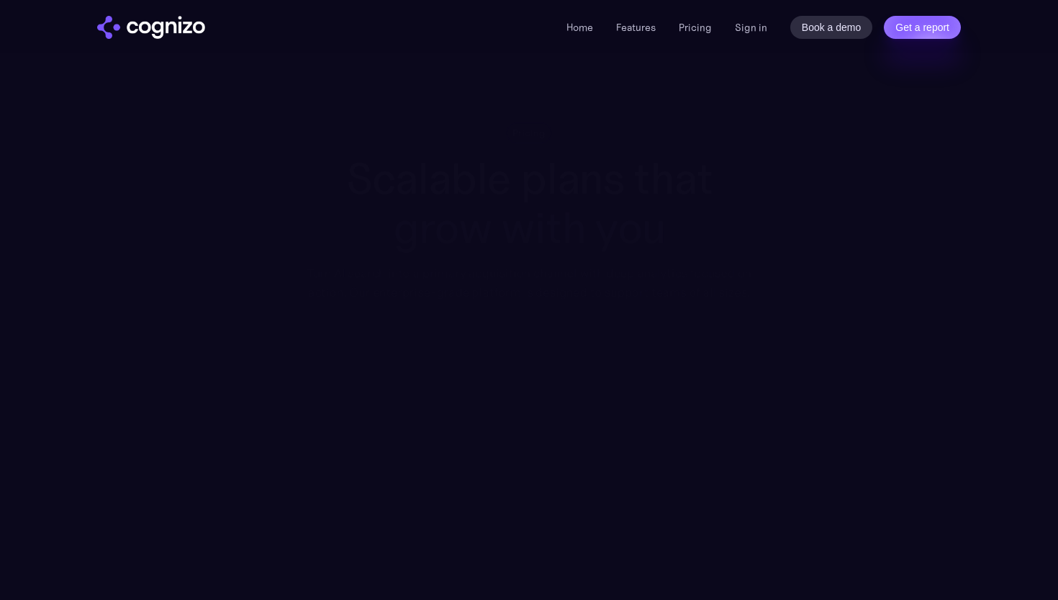 The width and height of the screenshot is (1058, 600). What do you see at coordinates (580, 27) in the screenshot?
I see `a: Home` at bounding box center [580, 27].